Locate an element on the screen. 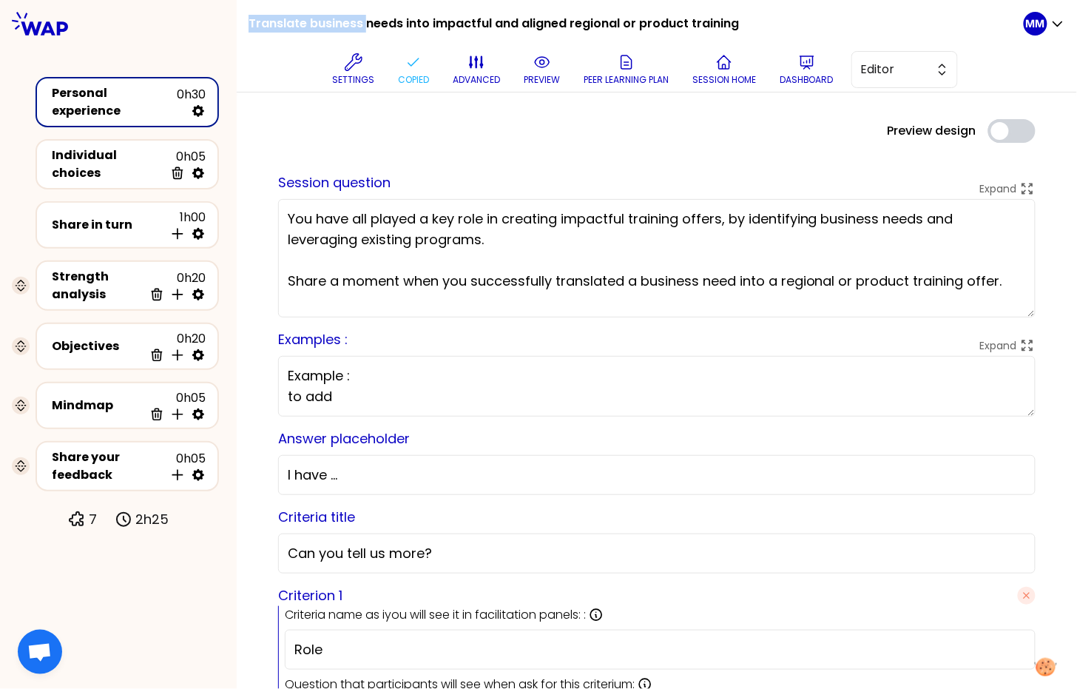 This screenshot has height=689, width=1077. div: Objectives is located at coordinates (98, 346).